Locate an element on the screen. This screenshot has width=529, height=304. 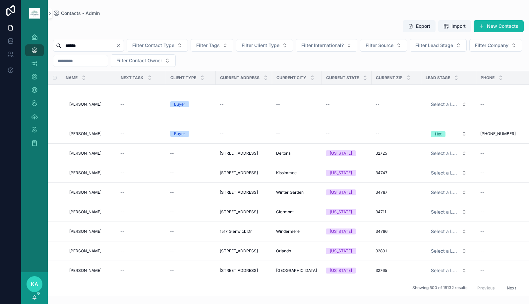
a: Clermont is located at coordinates (297, 212).